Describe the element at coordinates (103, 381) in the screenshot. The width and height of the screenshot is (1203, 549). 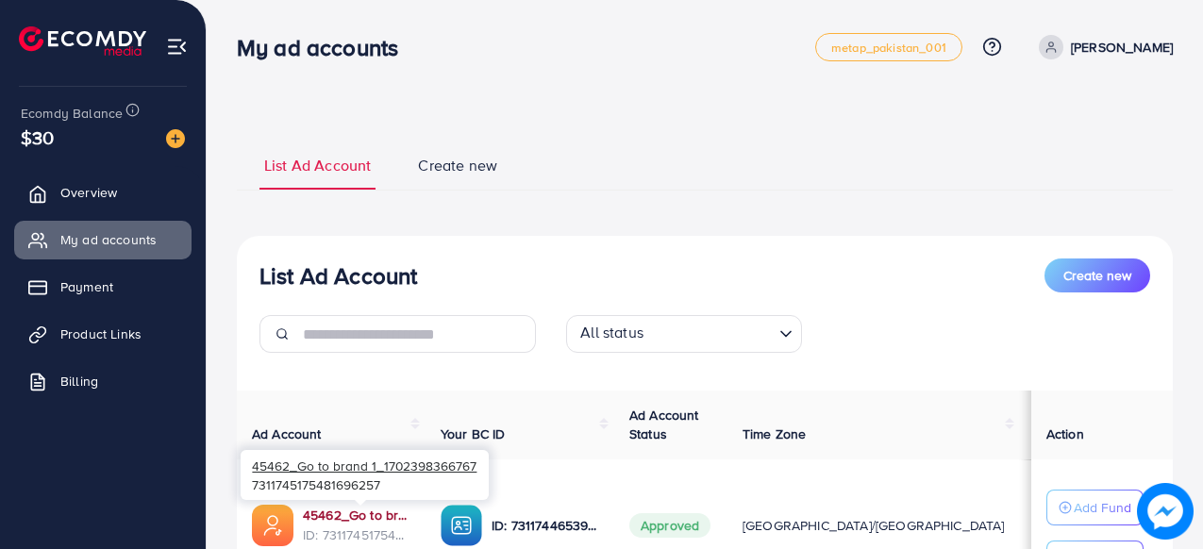
I see `a: Billing` at that location.